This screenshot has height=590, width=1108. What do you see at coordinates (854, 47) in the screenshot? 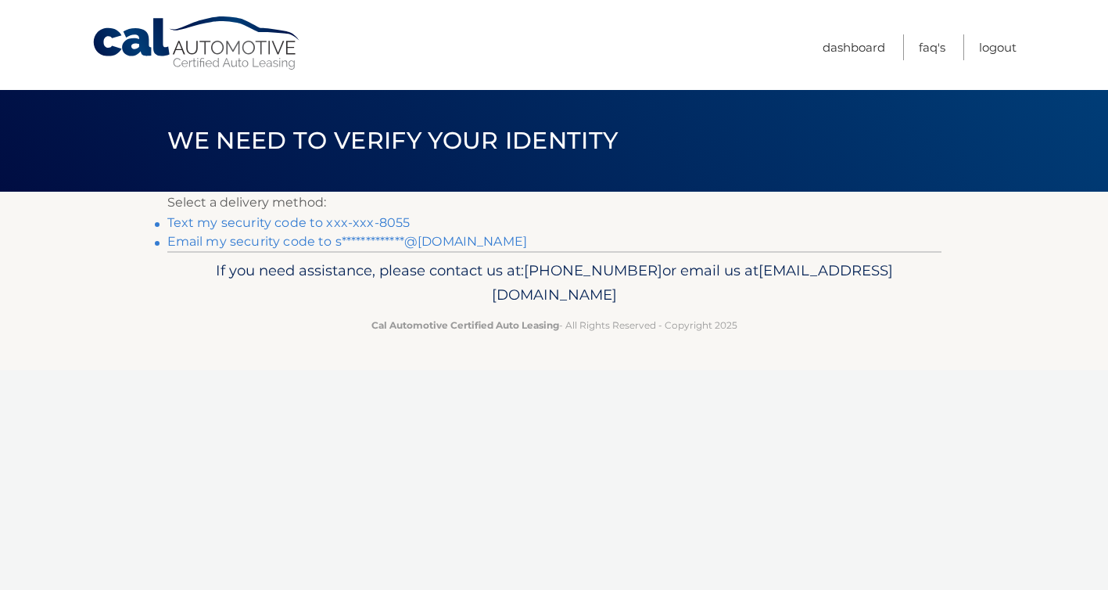
I see `a: Dashboard` at bounding box center [854, 47].